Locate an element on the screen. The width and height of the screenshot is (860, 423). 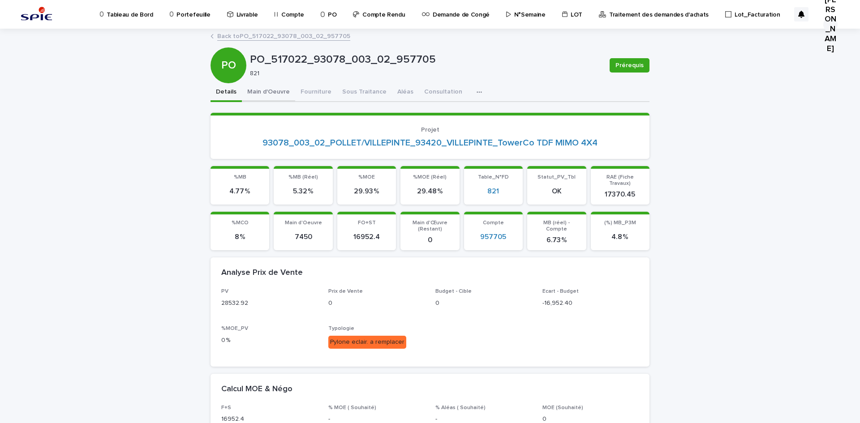
p: 17370.45 is located at coordinates (620, 194).